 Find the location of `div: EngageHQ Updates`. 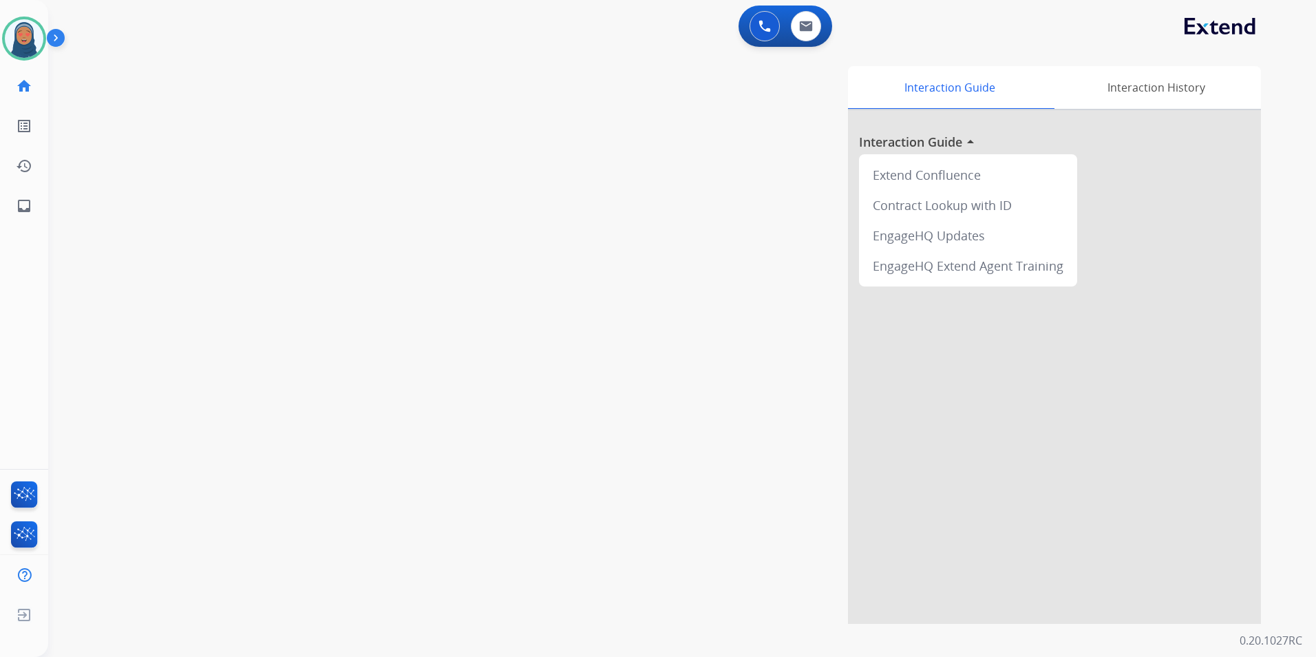

div: EngageHQ Updates is located at coordinates (968, 235).